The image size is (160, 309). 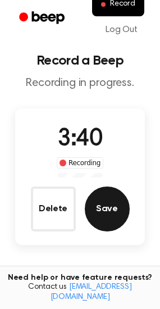 I want to click on a: Beep, so click(x=43, y=18).